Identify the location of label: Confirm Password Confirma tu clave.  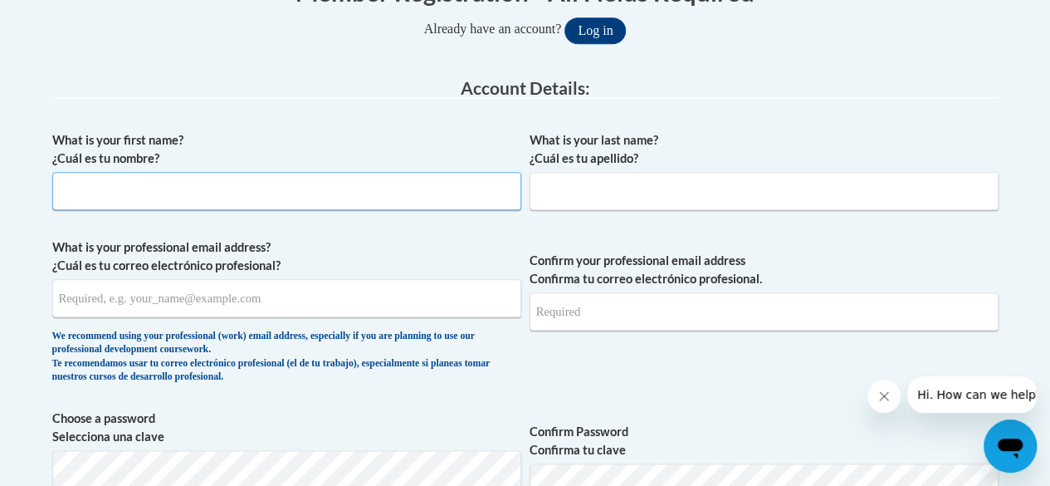
(764, 441).